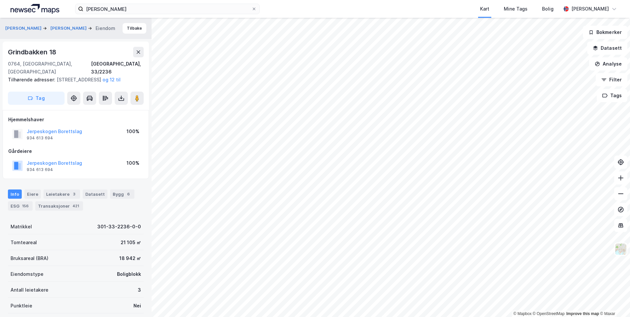 This screenshot has width=630, height=317. What do you see at coordinates (20, 206) in the screenshot?
I see `div: ESG` at bounding box center [20, 206].